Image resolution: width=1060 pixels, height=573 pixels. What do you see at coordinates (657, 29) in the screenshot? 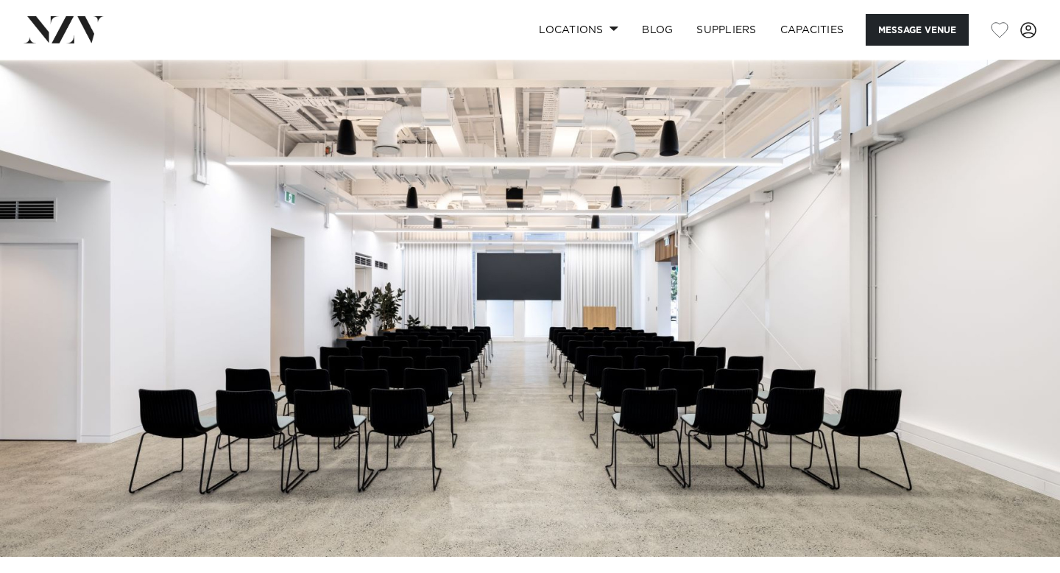
I see `a: BLOG` at bounding box center [657, 29].